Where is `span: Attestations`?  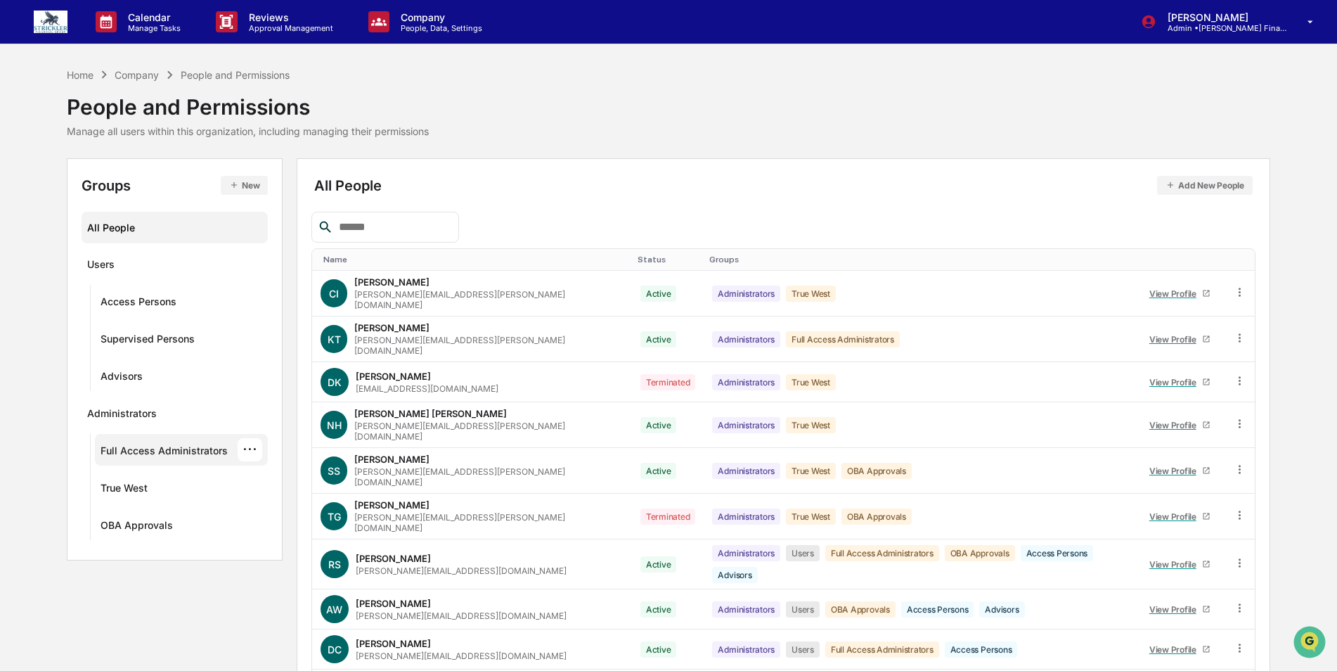
span: Attestations is located at coordinates (145, 184).